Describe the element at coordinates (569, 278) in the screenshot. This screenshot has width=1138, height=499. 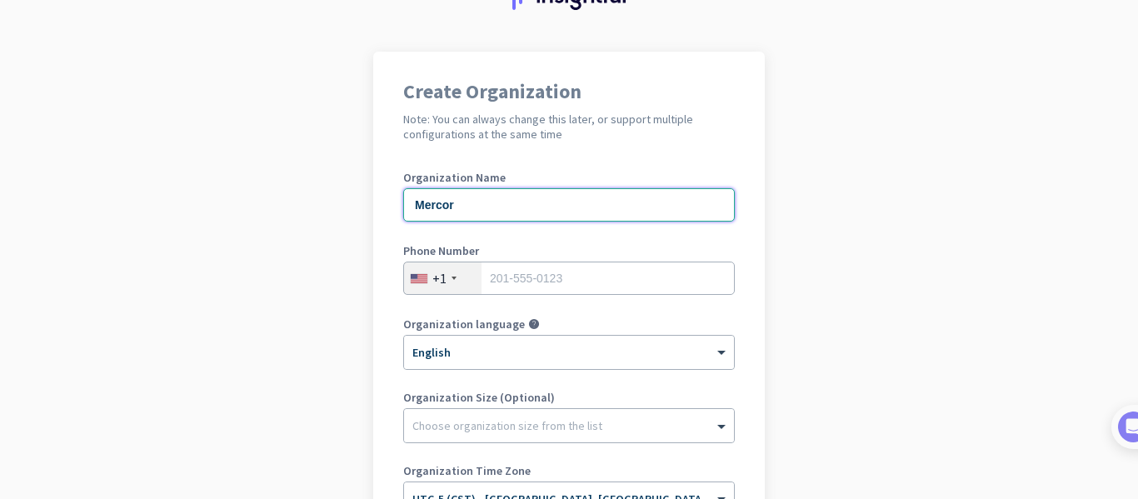
I see `input: 201-555-0123` at that location.